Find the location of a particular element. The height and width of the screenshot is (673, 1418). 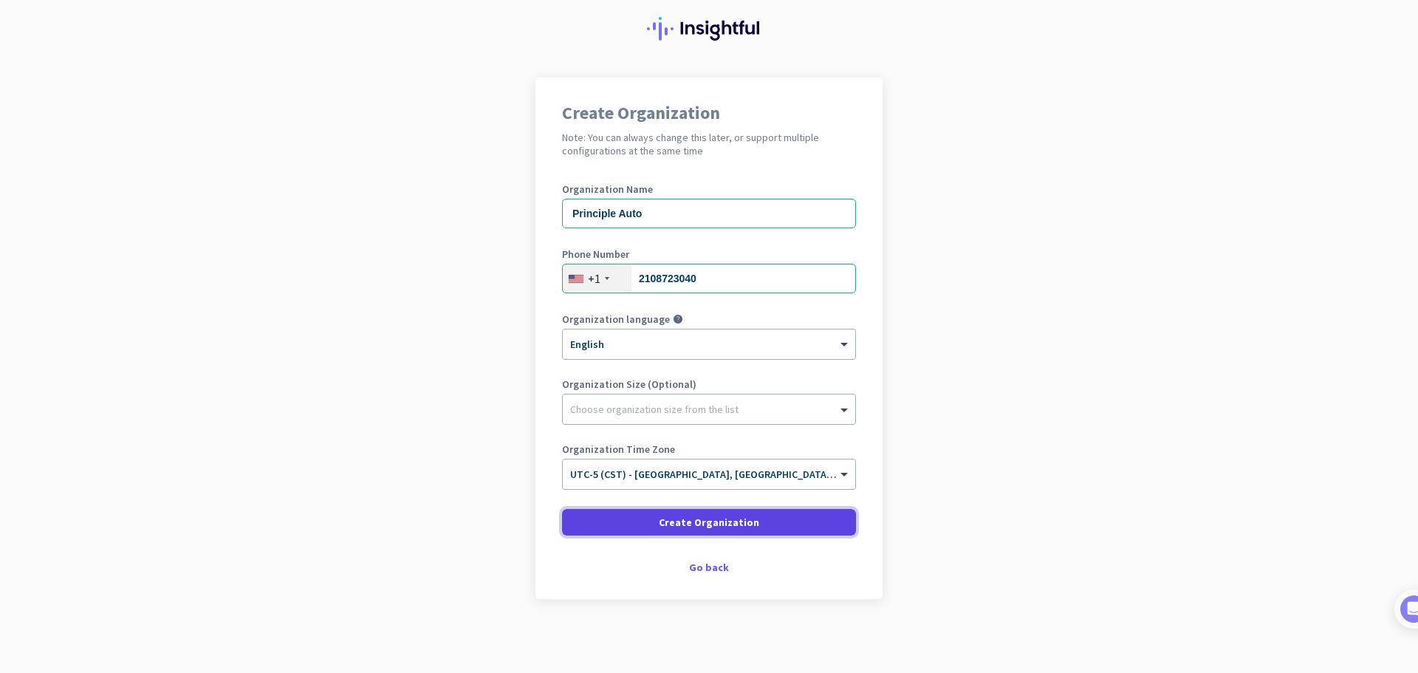

label: Organization language is located at coordinates (616, 319).